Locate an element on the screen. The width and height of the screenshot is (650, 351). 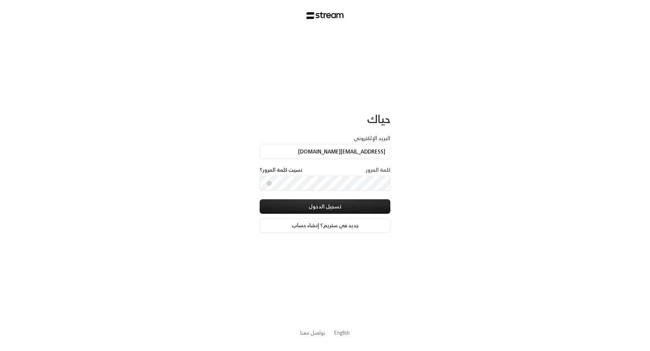
a: جديد في ستريم؟ إنشاء حساب is located at coordinates (325, 226).